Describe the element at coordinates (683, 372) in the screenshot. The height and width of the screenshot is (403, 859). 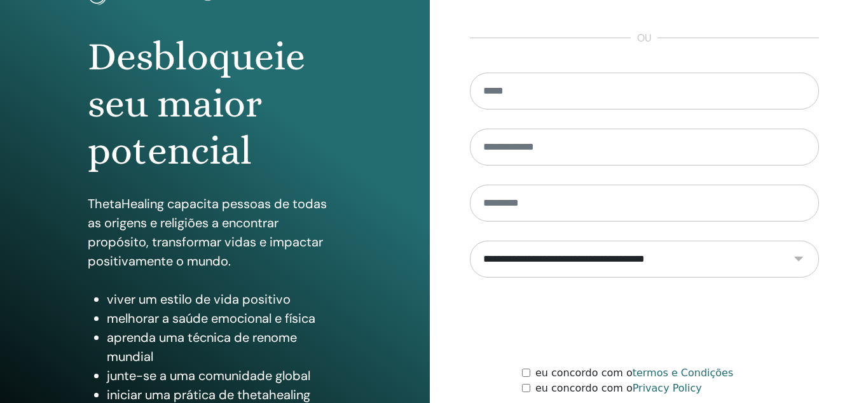
I see `a: termos e Condições` at that location.